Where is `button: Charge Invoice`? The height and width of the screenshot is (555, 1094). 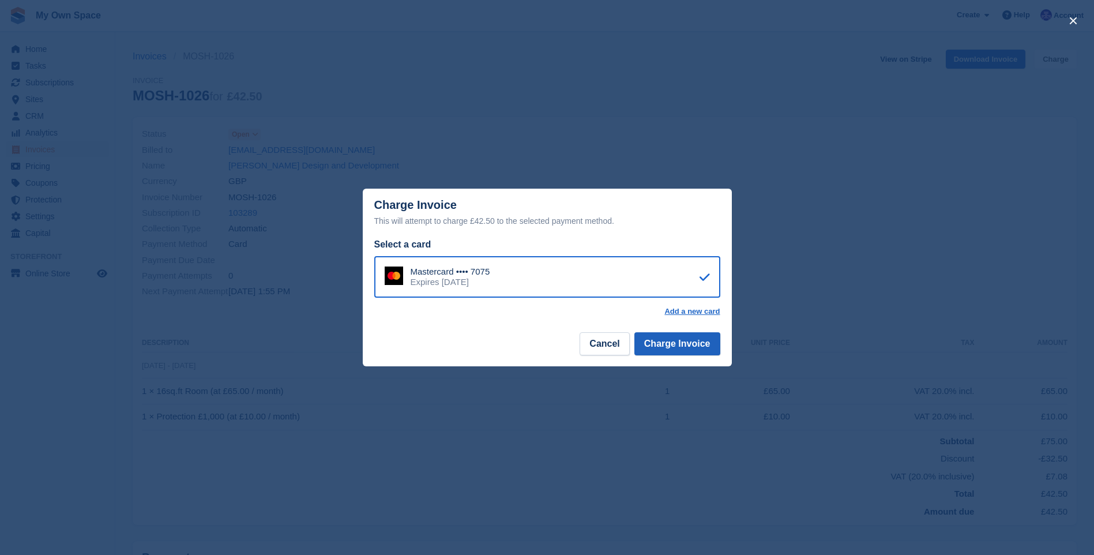 button: Charge Invoice is located at coordinates (677, 344).